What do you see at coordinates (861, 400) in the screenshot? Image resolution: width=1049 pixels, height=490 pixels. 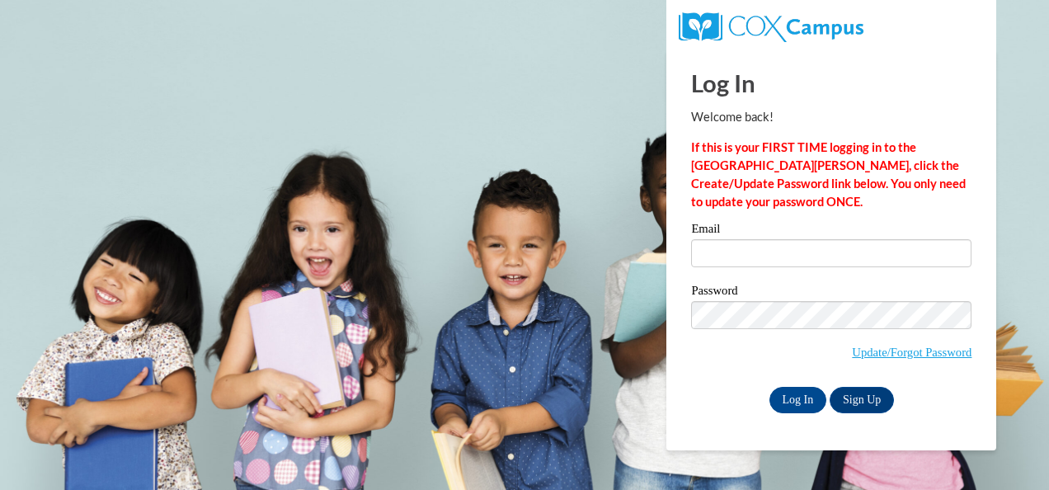 I see `a: Sign Up` at bounding box center [861, 400].